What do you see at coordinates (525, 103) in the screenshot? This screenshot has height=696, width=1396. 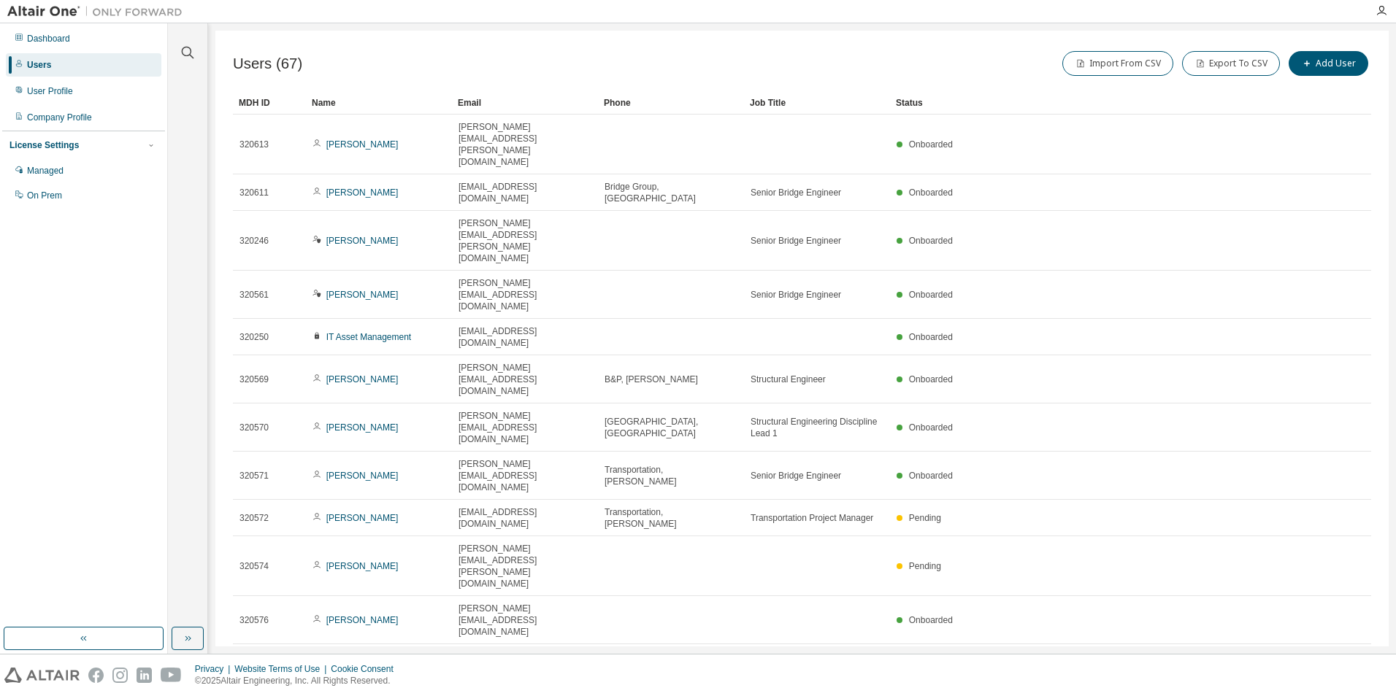 I see `div: Email` at bounding box center [525, 103].